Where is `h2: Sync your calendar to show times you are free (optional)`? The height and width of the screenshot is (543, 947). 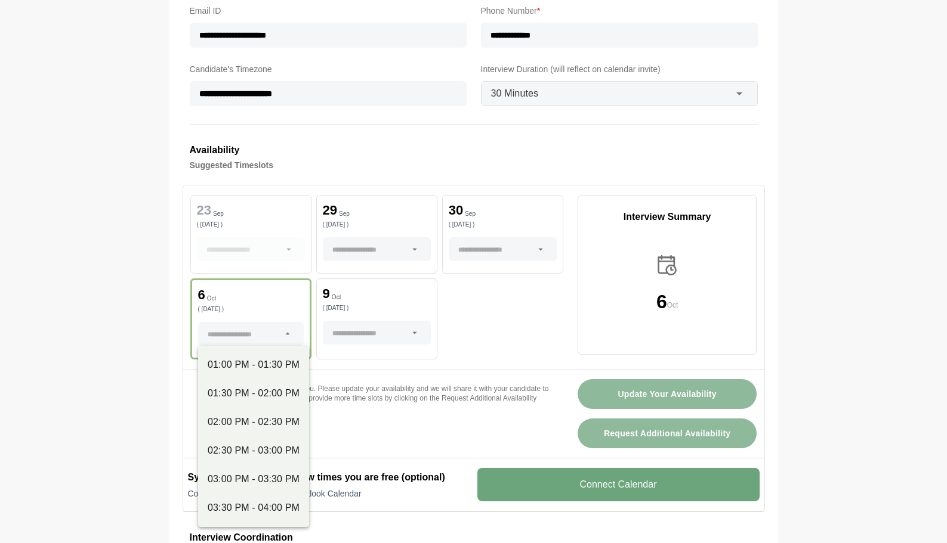 h2: Sync your calendar to show times you are free (optional) is located at coordinates (329, 478).